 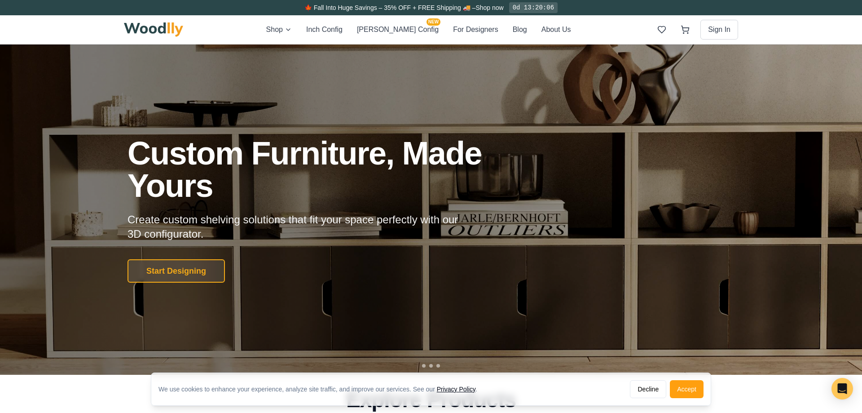 I want to click on button: For Designers, so click(x=475, y=30).